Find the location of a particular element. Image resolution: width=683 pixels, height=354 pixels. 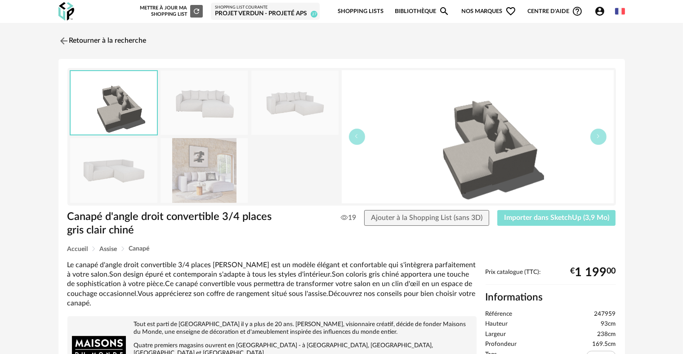

a: Retourner à la recherche is located at coordinates (103, 41).